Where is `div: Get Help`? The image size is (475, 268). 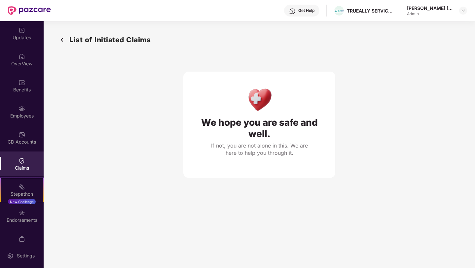
div: Get Help is located at coordinates (306, 11).